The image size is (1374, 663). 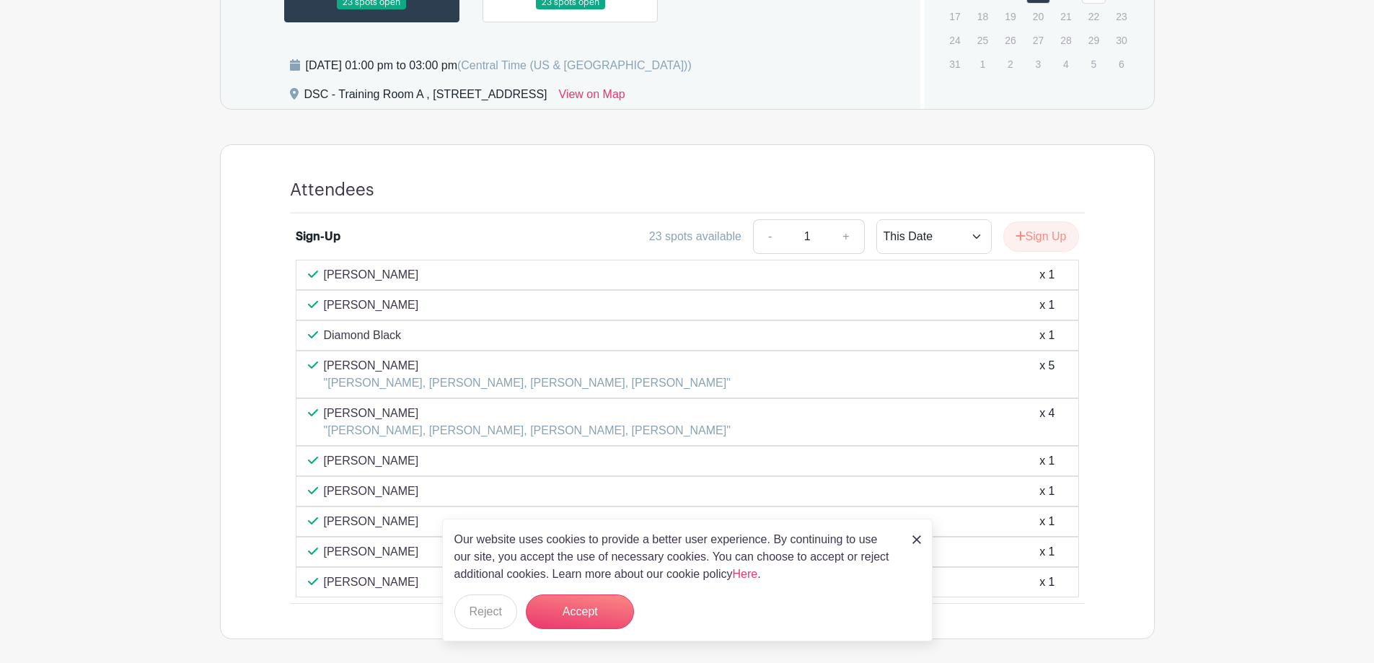 What do you see at coordinates (1093, 63) in the screenshot?
I see `p: 5` at bounding box center [1093, 63].